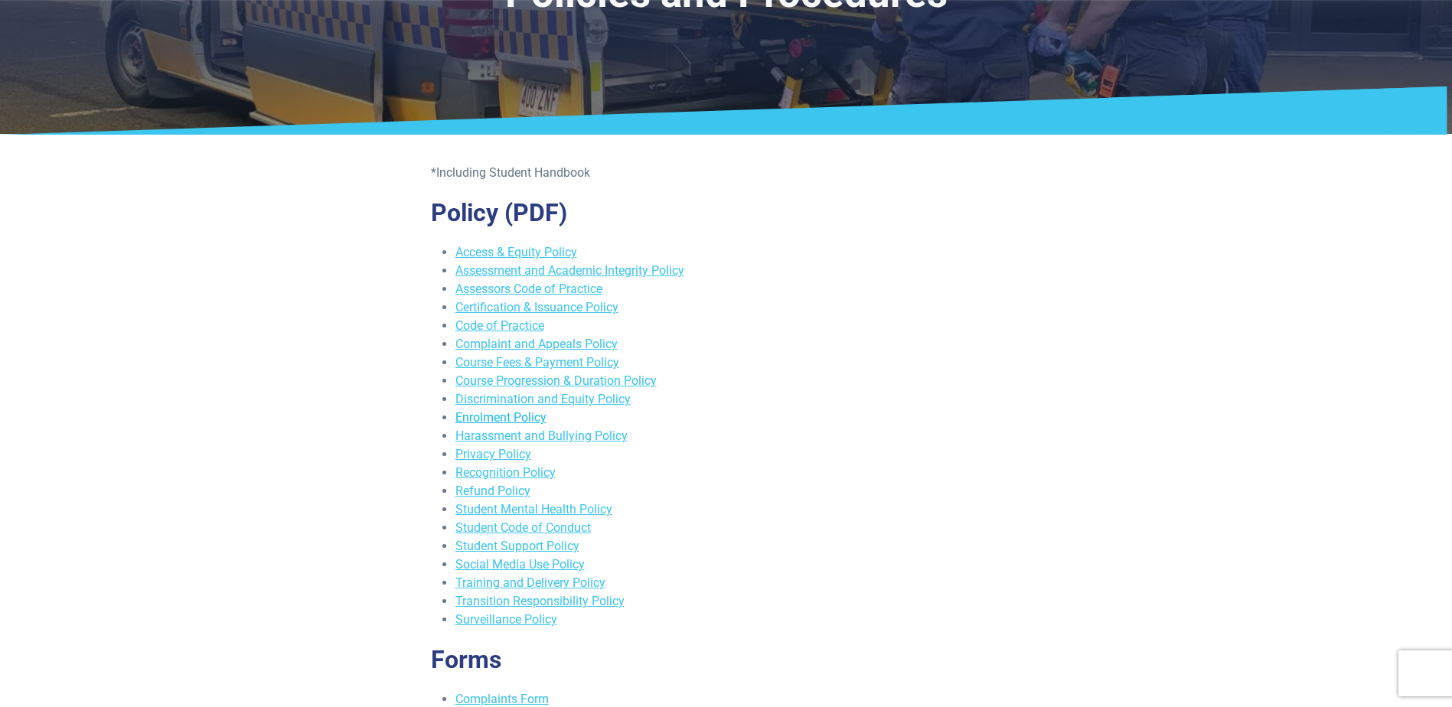 Image resolution: width=1452 pixels, height=707 pixels. What do you see at coordinates (537, 307) in the screenshot?
I see `a: Certification & Issuance Policy` at bounding box center [537, 307].